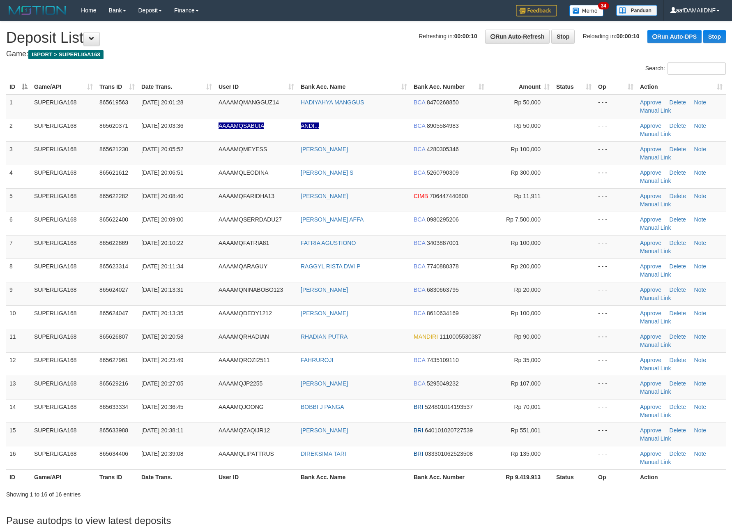  What do you see at coordinates (18, 129) in the screenshot?
I see `td: 2` at bounding box center [18, 129].